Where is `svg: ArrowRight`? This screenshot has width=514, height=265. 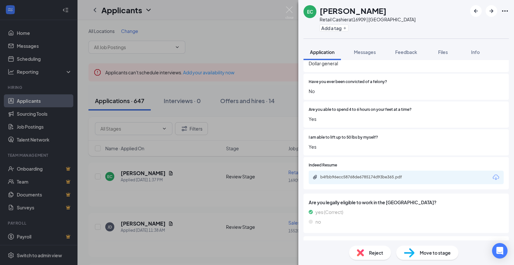
svg: ArrowRight is located at coordinates (491, 11).